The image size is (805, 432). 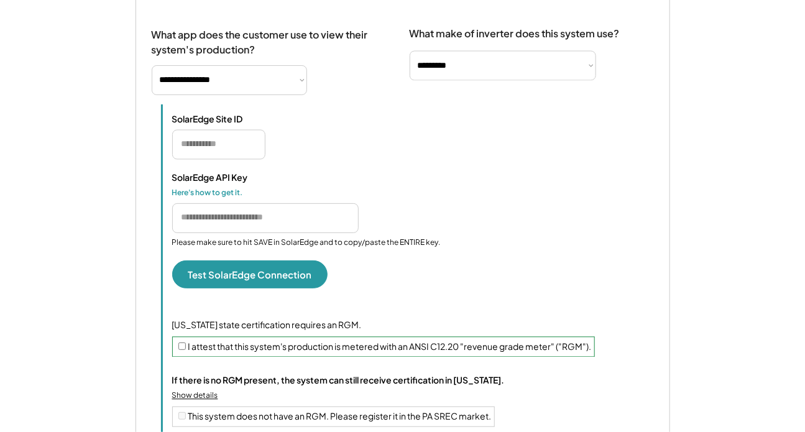 What do you see at coordinates (306, 243) in the screenshot?
I see `div: Please make sure to hit SAVE in SolarEdge and to copy/paste the ENTIRE key.` at bounding box center [306, 243].